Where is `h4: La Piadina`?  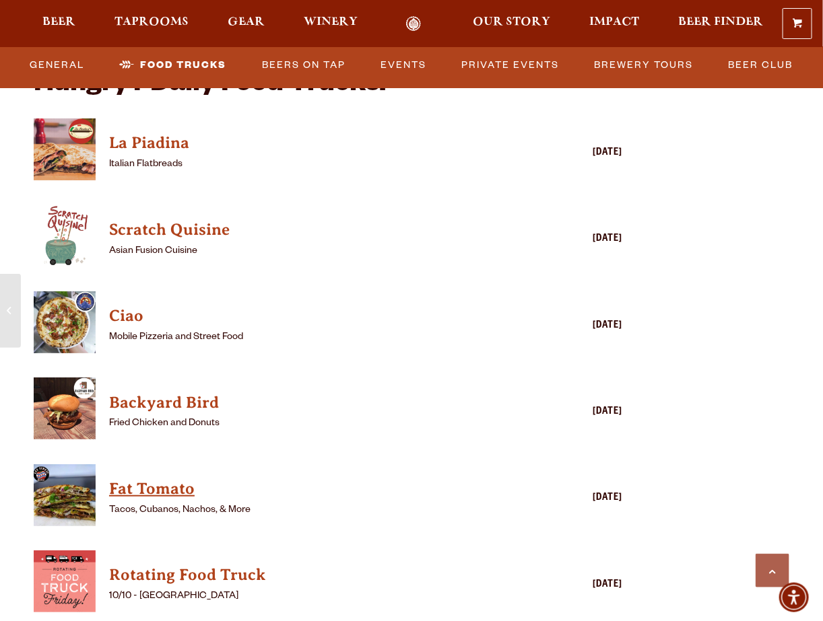
h4: La Piadina is located at coordinates (308, 143).